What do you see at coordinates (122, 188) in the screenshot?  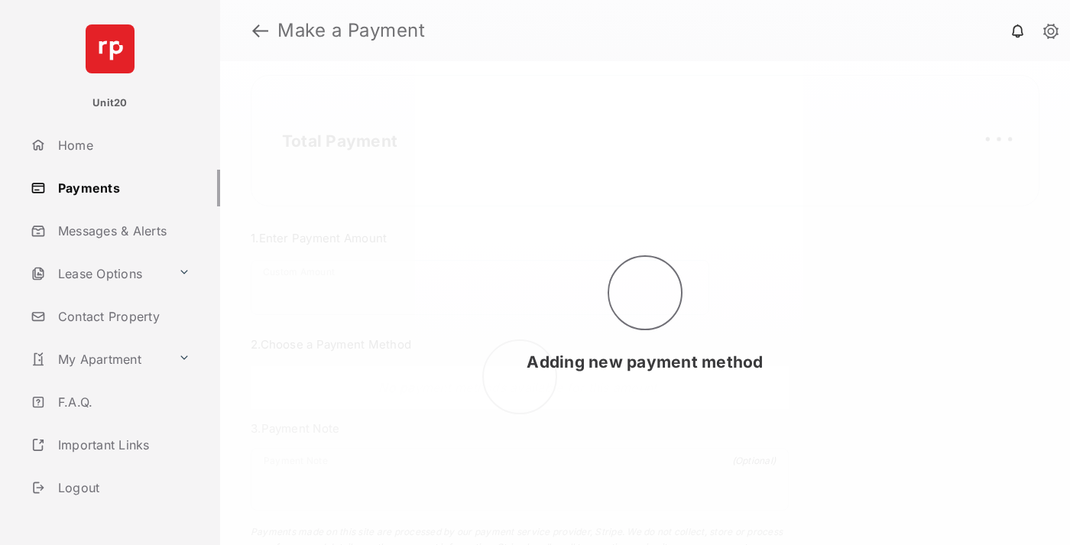 I see `a: Payments` at bounding box center [122, 188].